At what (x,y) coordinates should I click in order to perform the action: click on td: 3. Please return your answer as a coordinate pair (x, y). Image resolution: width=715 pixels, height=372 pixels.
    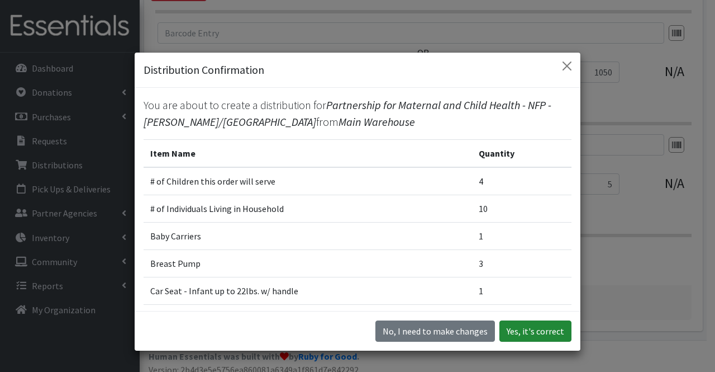
    Looking at the image, I should click on (522, 263).